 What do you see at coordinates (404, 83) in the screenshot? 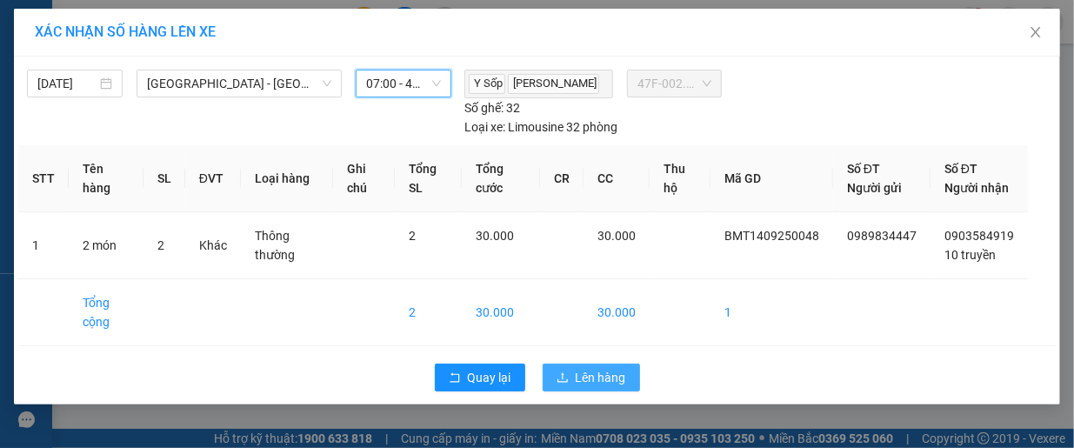
I see `span: 07:00 - 47F-002.14` at bounding box center [404, 83].